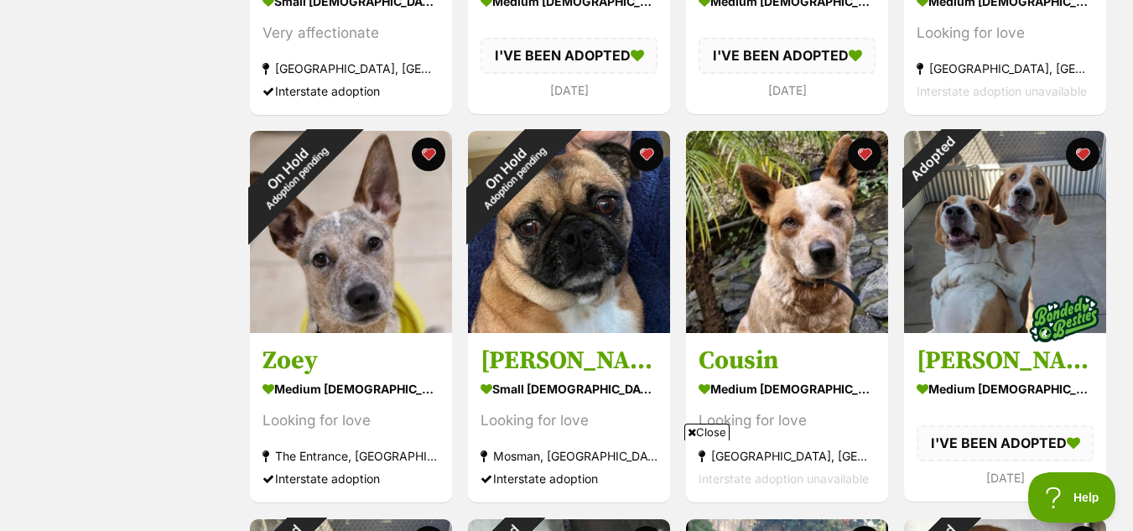 The width and height of the screenshot is (1133, 531). What do you see at coordinates (351, 362) in the screenshot?
I see `h3: Zoey` at bounding box center [351, 362].